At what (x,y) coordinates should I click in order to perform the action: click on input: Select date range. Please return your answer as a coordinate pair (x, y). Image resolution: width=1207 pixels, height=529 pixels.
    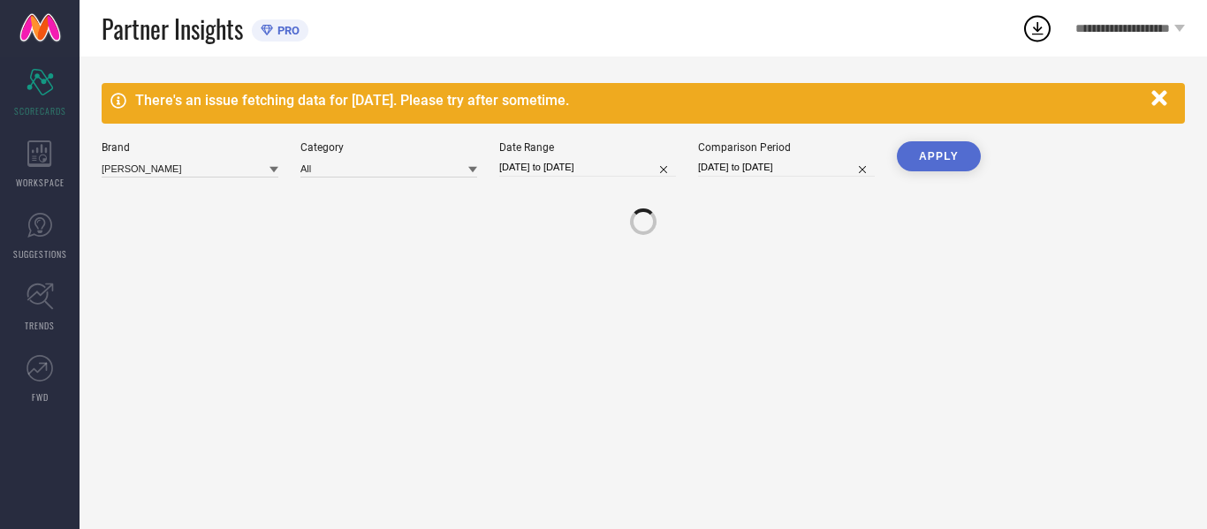
    Looking at the image, I should click on (588, 167).